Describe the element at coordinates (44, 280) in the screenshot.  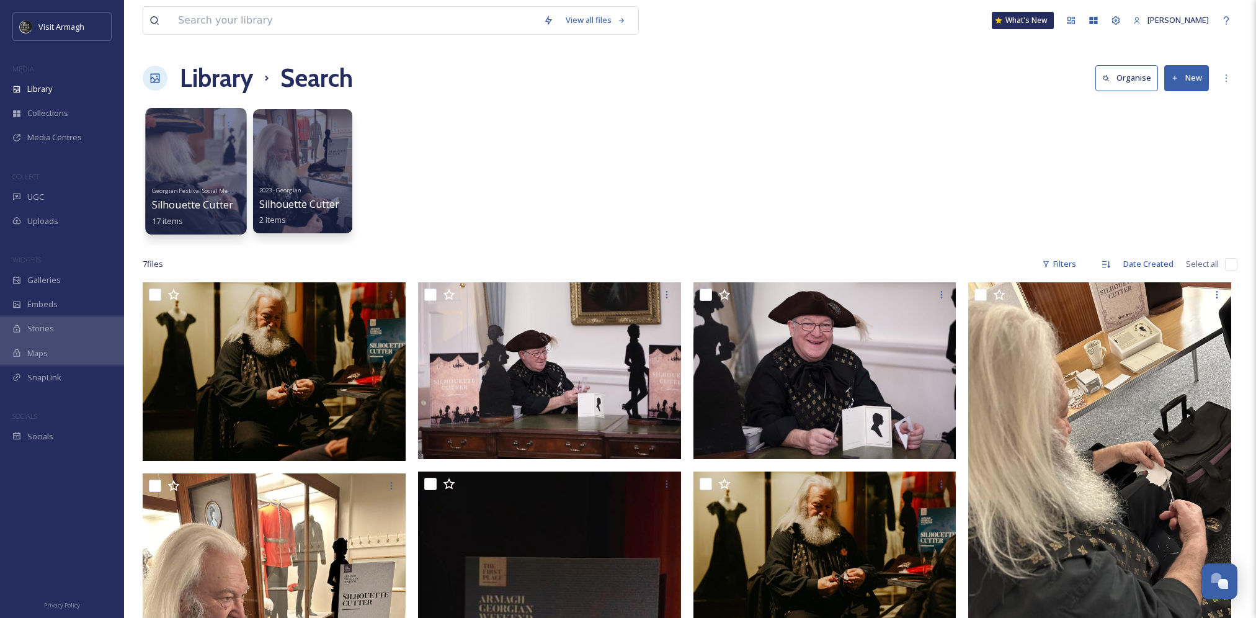
I see `span: Galleries` at that location.